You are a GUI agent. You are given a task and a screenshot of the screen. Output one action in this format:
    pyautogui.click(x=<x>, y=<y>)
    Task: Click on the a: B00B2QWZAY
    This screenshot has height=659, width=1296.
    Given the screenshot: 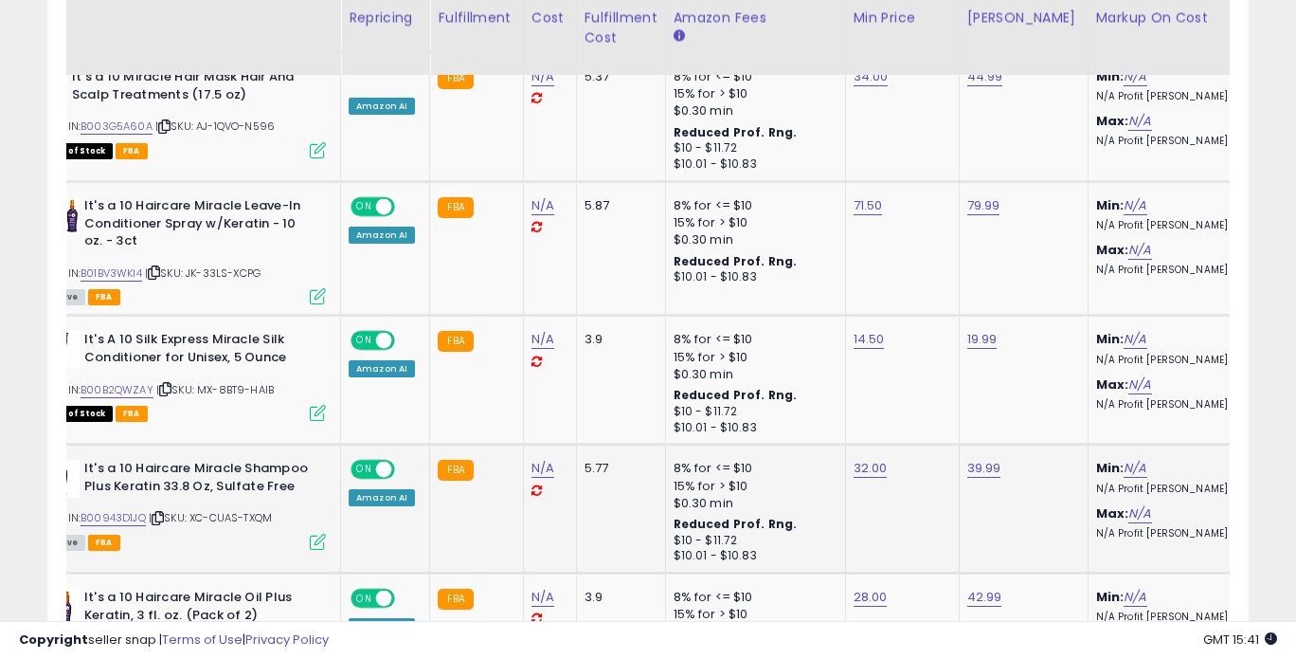 What is the action you would take?
    pyautogui.click(x=117, y=390)
    